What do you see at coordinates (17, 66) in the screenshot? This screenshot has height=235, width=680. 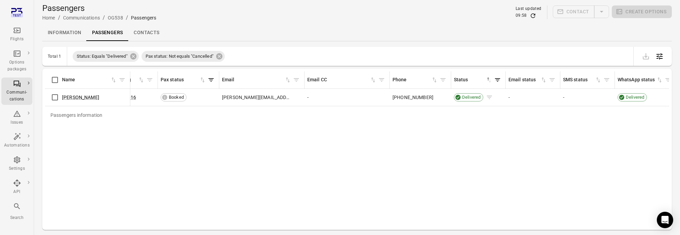 I see `div: Options packages` at bounding box center [17, 66].